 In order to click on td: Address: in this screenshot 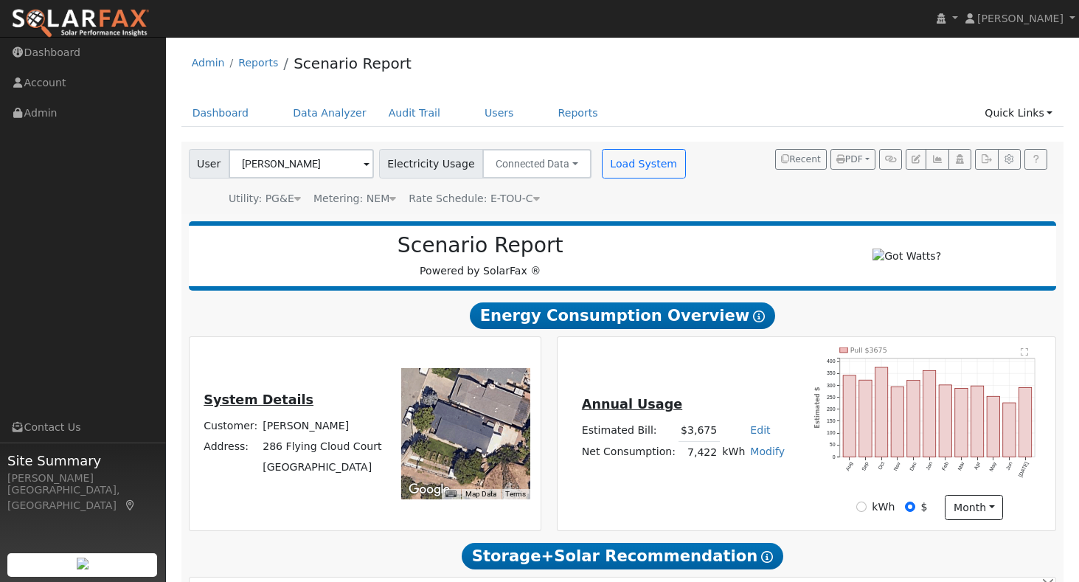, I will do `click(231, 446)`.